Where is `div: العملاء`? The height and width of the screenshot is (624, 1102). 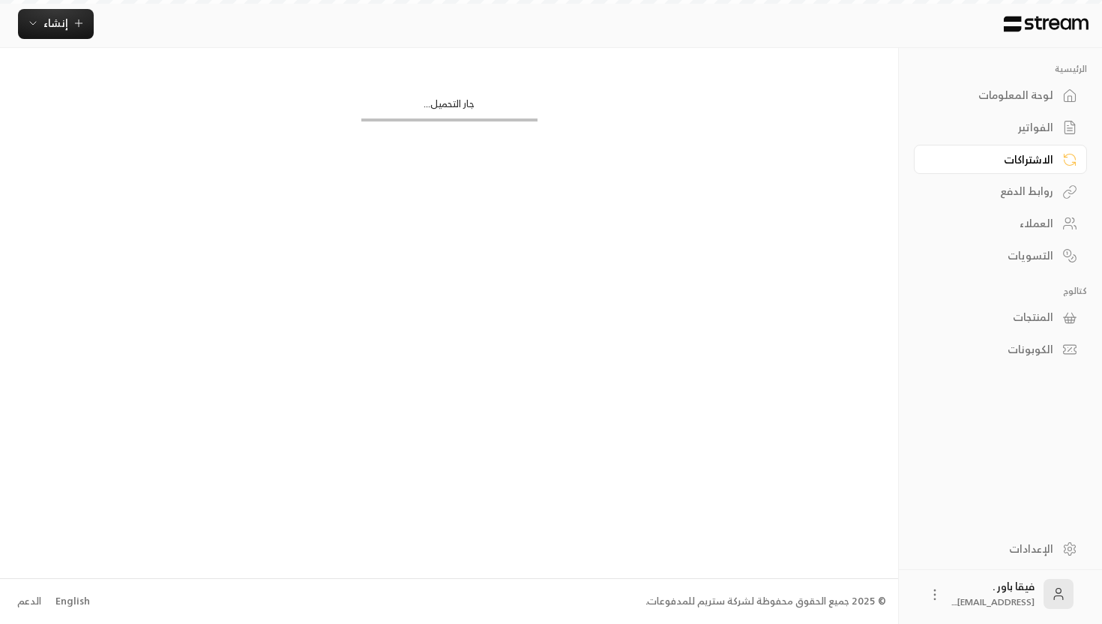
div: العملاء is located at coordinates (993, 223).